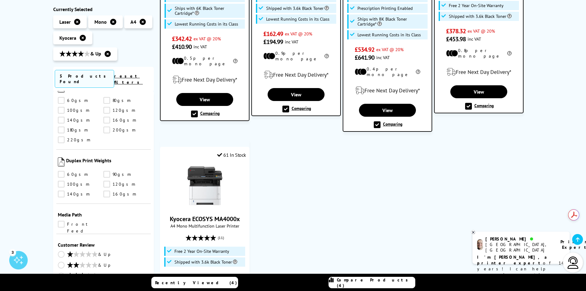  What do you see at coordinates (376, 282) in the screenshot?
I see `span: Compare Products (4)` at bounding box center [376, 282].